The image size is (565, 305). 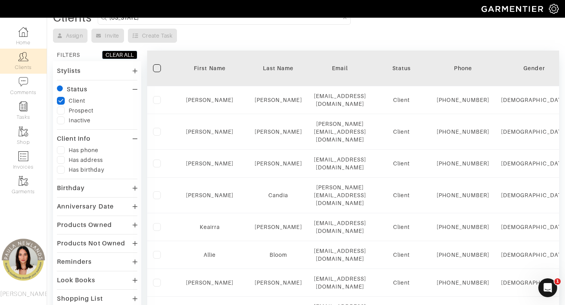 What do you see at coordinates (554, 9) in the screenshot?
I see `img: gear-icon-white-bd11855cb880d31180b6d7d6211b90ccbf57a29d726f0c71d8c61bd08dd39cc2.png` at bounding box center [554, 9].